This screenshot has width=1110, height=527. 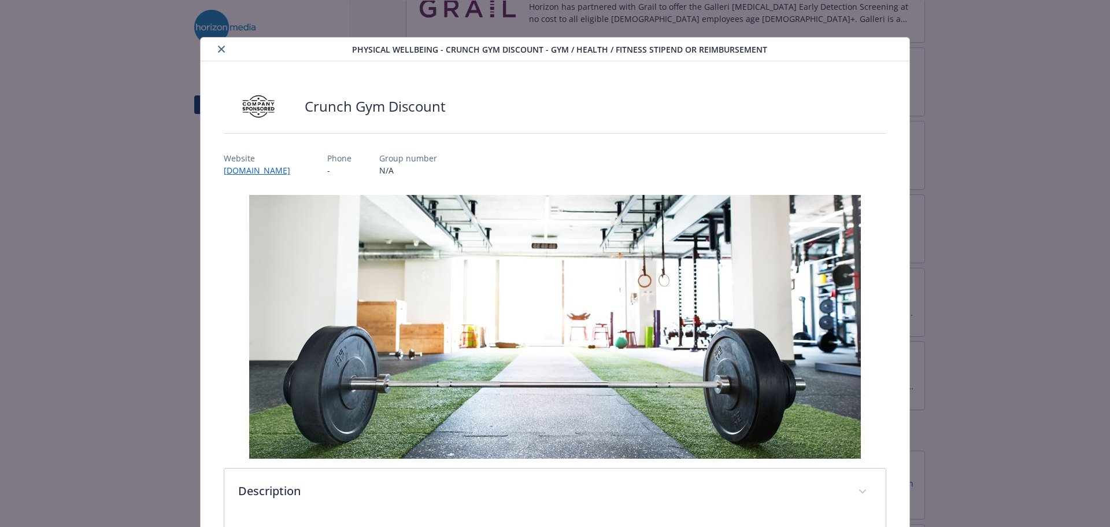 I want to click on p: Description, so click(x=541, y=491).